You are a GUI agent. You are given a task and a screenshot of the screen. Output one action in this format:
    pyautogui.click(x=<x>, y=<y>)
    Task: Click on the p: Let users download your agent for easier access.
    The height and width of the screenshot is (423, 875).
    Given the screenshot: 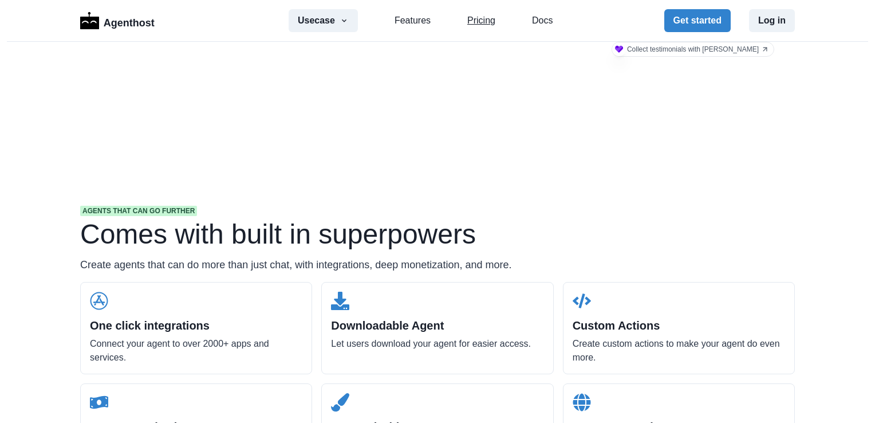 What is the action you would take?
    pyautogui.click(x=437, y=344)
    